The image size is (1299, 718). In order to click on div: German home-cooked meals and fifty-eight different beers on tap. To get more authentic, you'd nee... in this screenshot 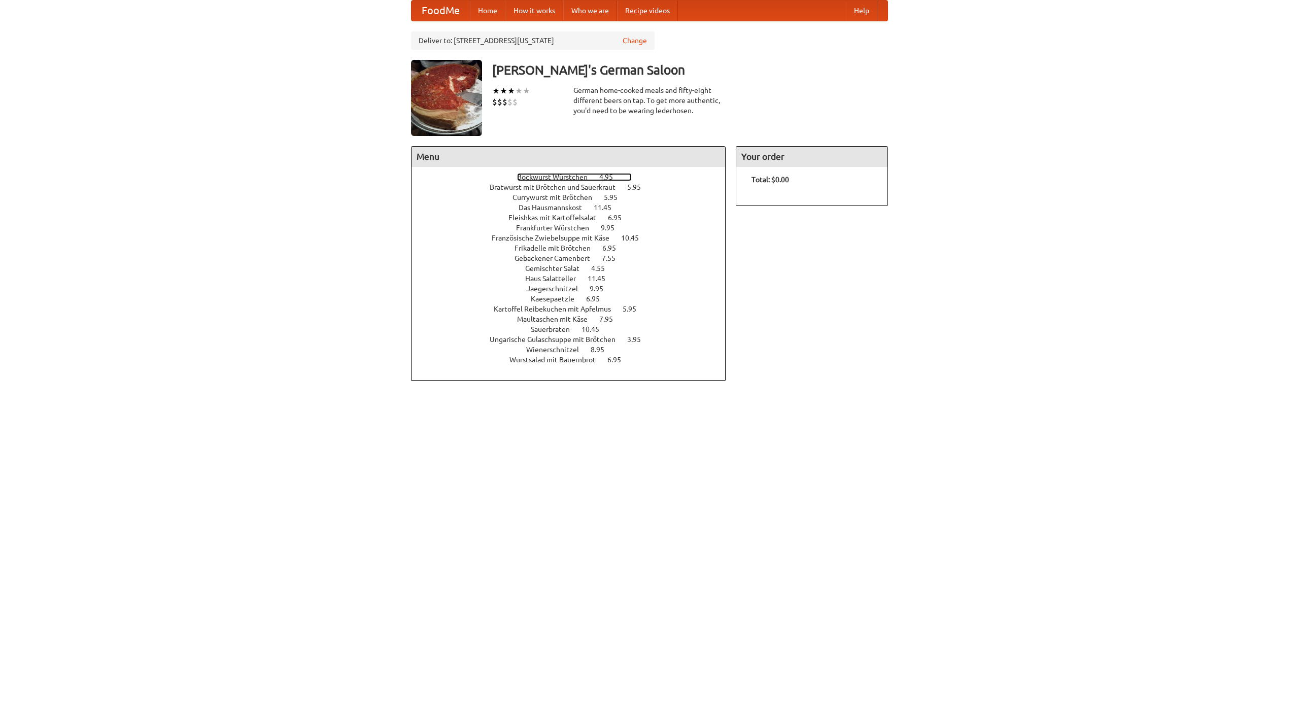, I will do `click(650, 100)`.